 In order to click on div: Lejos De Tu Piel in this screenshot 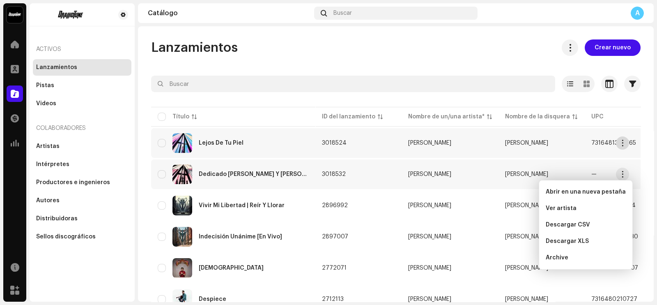, I will do `click(221, 143)`.